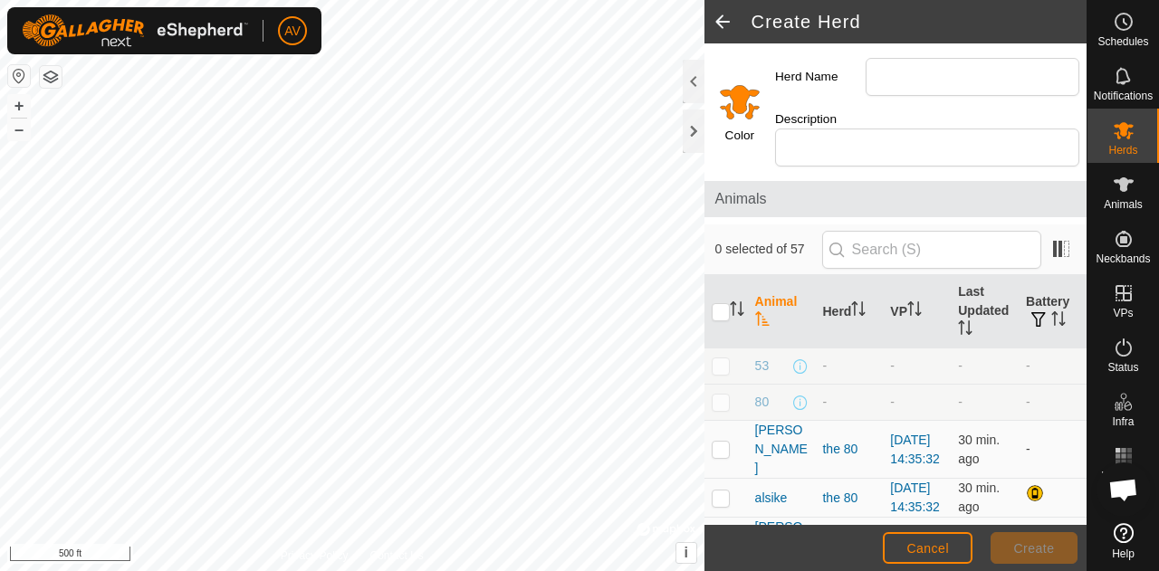 This screenshot has height=571, width=1159. Describe the element at coordinates (932, 250) in the screenshot. I see `input: Search (S)` at that location.